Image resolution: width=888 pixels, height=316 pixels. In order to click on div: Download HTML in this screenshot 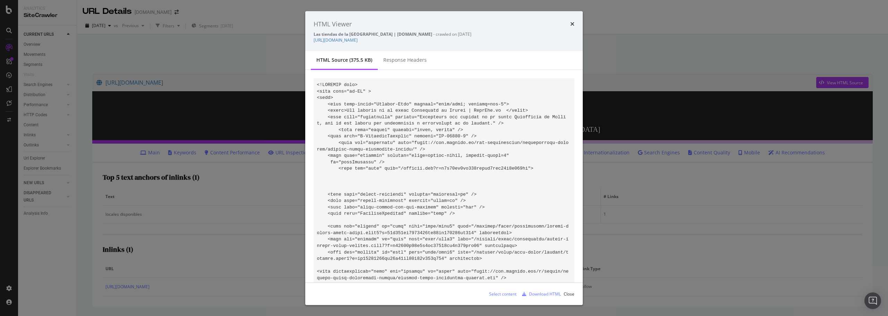, I will do `click(545, 293)`.